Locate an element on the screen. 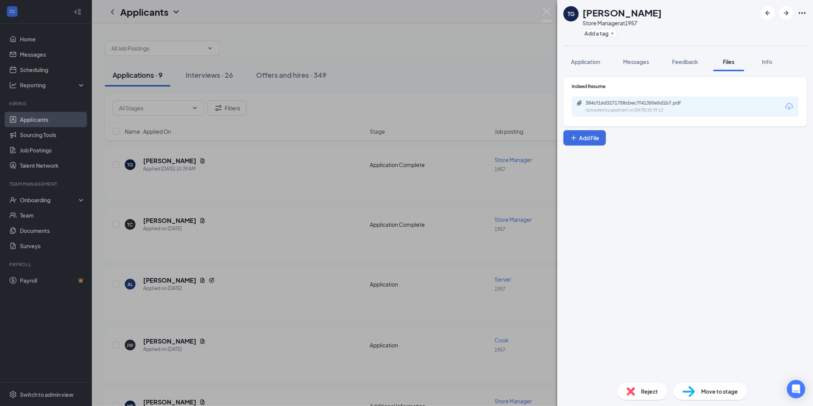 The height and width of the screenshot is (406, 813). button: PlusAdd a tag is located at coordinates (600, 33).